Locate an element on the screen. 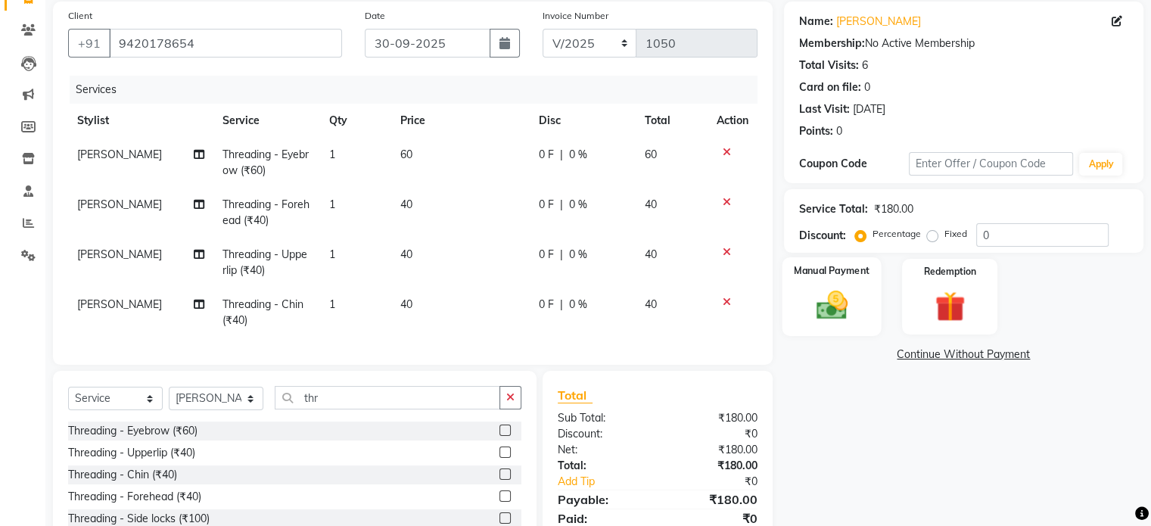  th: Qty is located at coordinates (356, 120).